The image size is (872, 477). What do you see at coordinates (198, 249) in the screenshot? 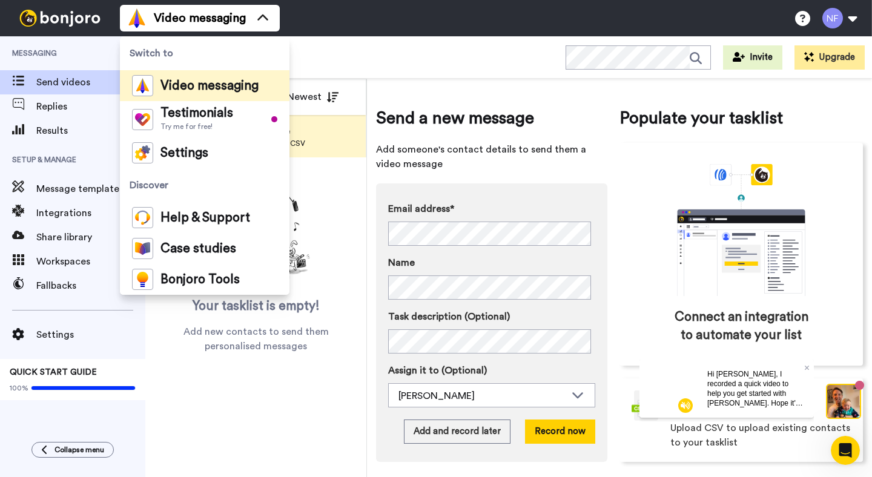
I see `span: Case studies` at bounding box center [198, 249].